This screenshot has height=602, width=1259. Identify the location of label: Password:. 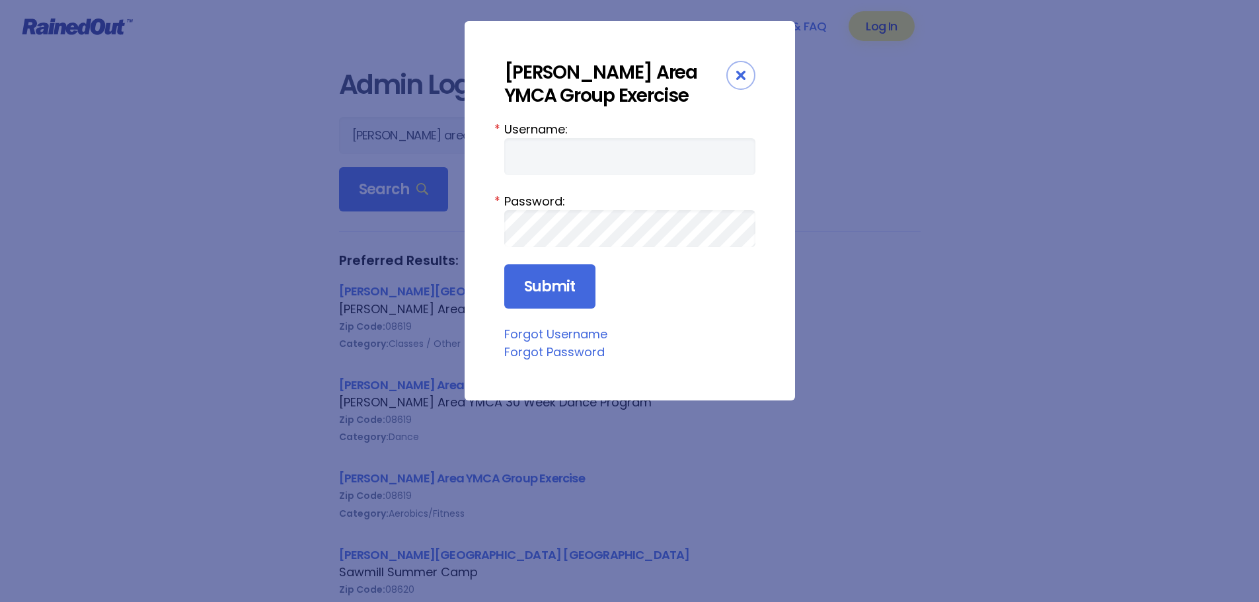
(630, 201).